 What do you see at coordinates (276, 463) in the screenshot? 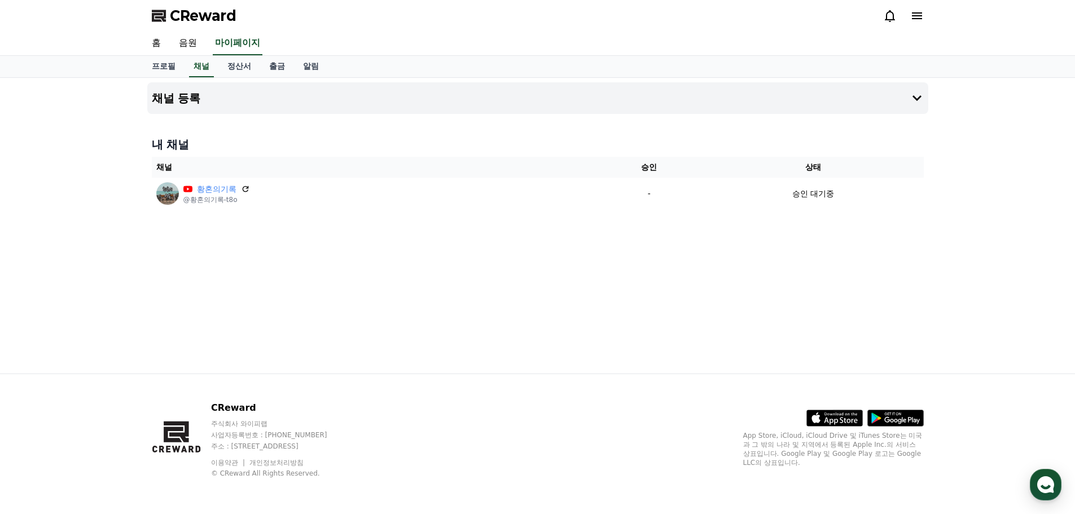
I see `a: 개인정보처리방침` at bounding box center [276, 463].